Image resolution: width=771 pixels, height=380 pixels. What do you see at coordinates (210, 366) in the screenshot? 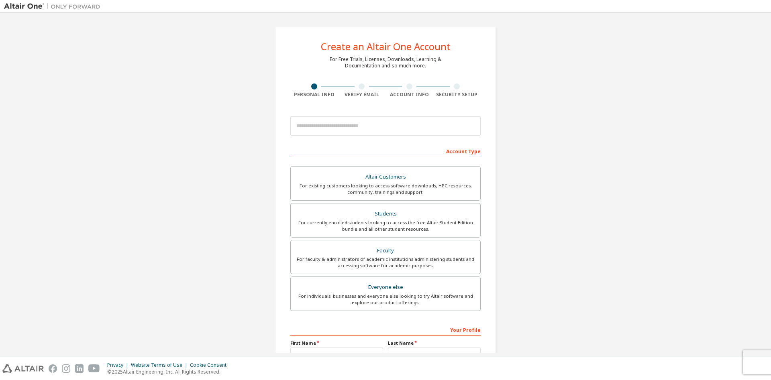
I see `div: Cookie Consent` at bounding box center [210, 366].